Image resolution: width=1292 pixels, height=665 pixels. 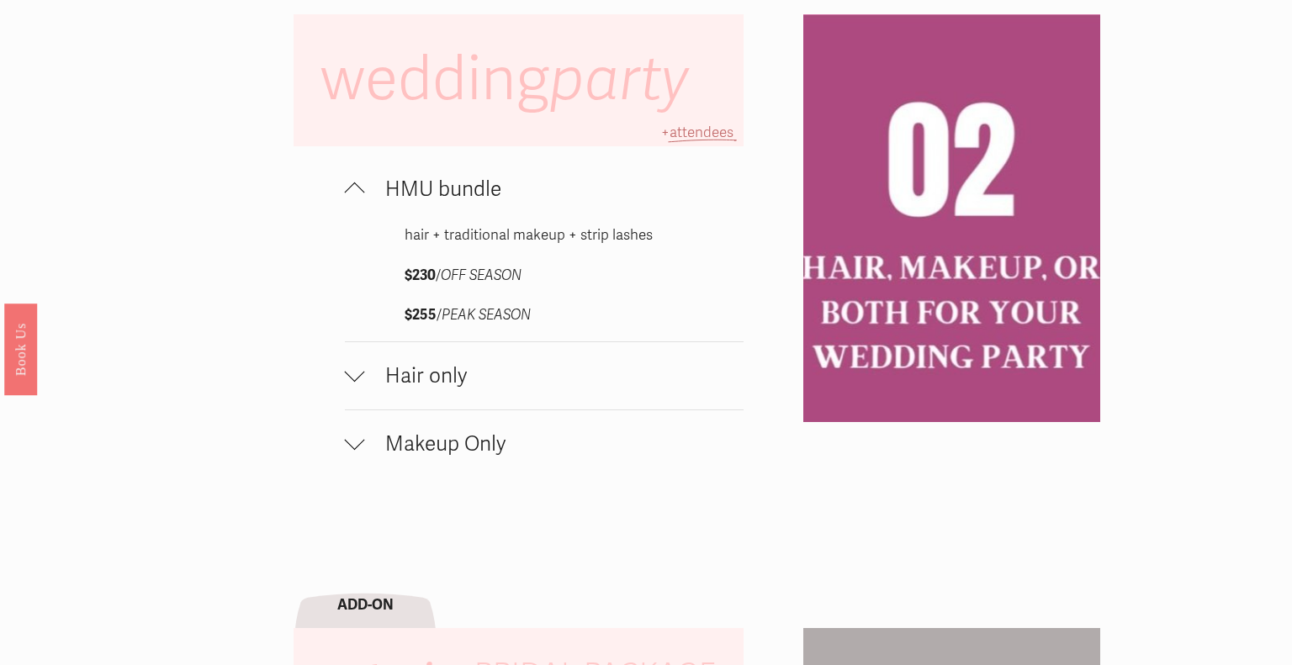 I want to click on em: PEAK SEASON, so click(x=486, y=315).